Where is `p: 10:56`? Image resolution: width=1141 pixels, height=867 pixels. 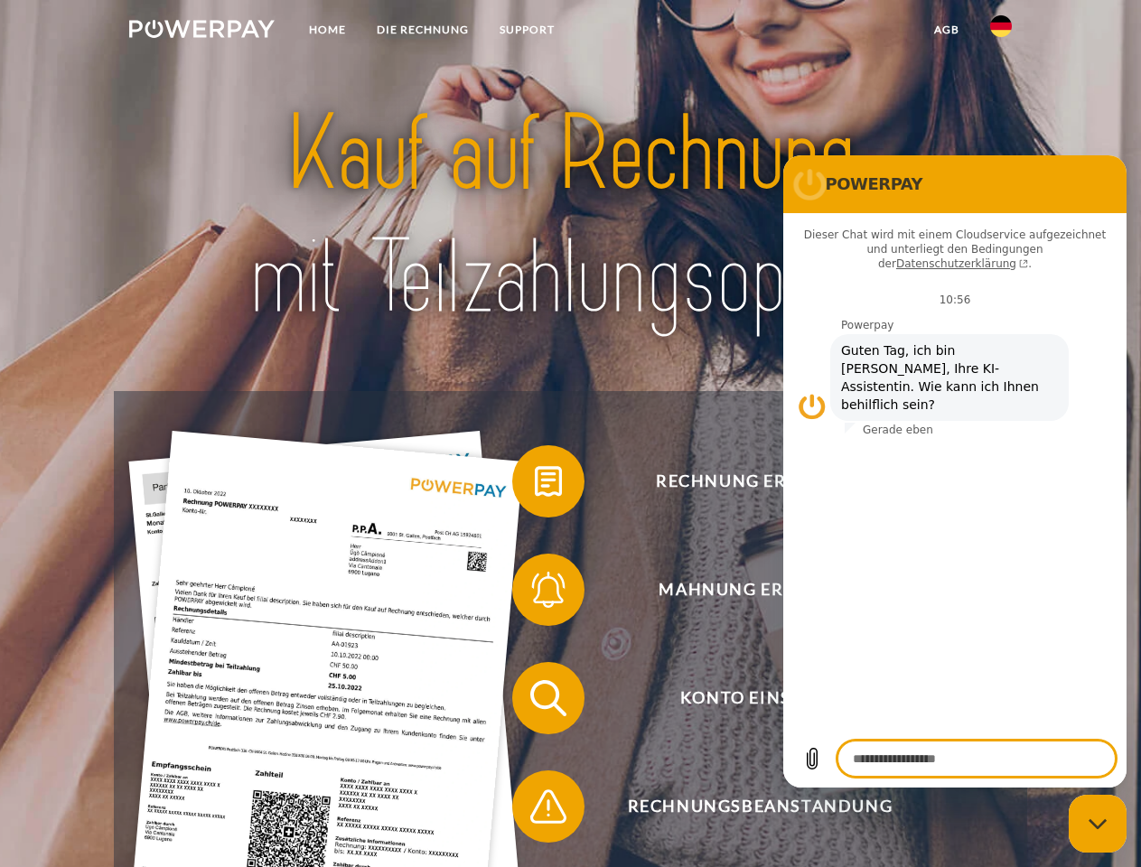 p: 10:56 is located at coordinates (172, 145).